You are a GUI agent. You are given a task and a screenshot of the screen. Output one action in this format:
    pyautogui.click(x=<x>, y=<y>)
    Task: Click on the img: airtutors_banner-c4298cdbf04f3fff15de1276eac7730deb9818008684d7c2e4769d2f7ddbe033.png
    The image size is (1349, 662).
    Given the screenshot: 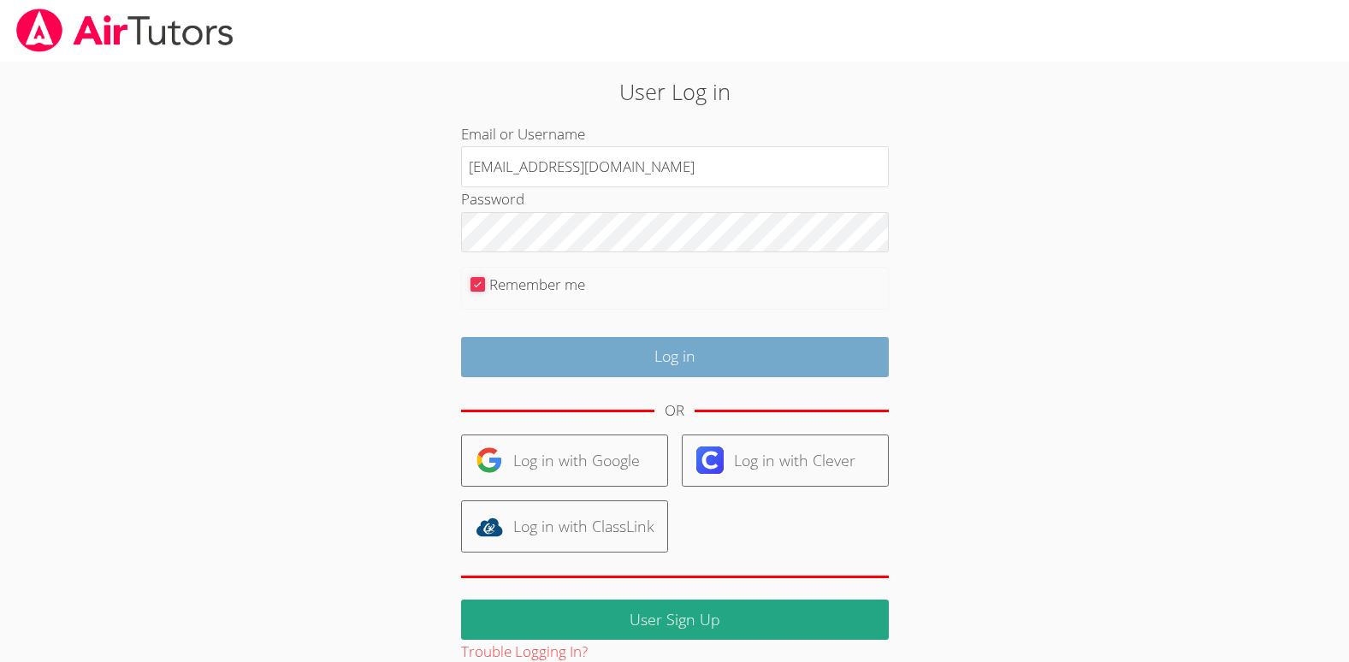 What is the action you would take?
    pyautogui.click(x=125, y=30)
    